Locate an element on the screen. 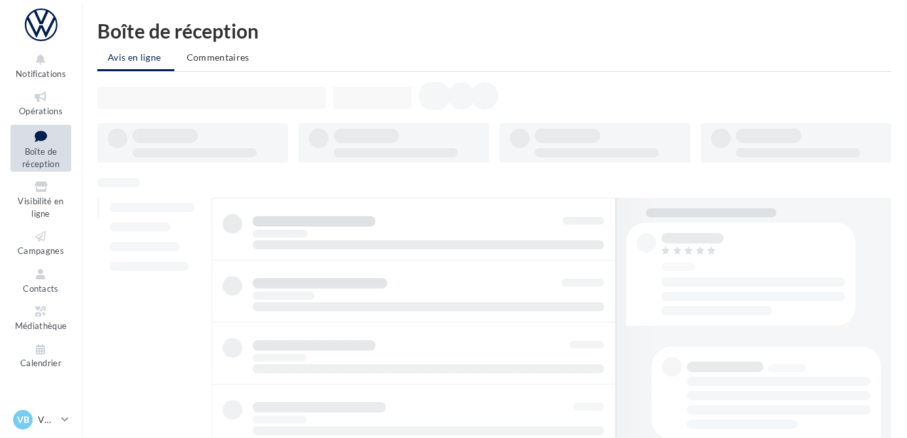 This screenshot has height=438, width=907. span: Campagnes is located at coordinates (40, 251).